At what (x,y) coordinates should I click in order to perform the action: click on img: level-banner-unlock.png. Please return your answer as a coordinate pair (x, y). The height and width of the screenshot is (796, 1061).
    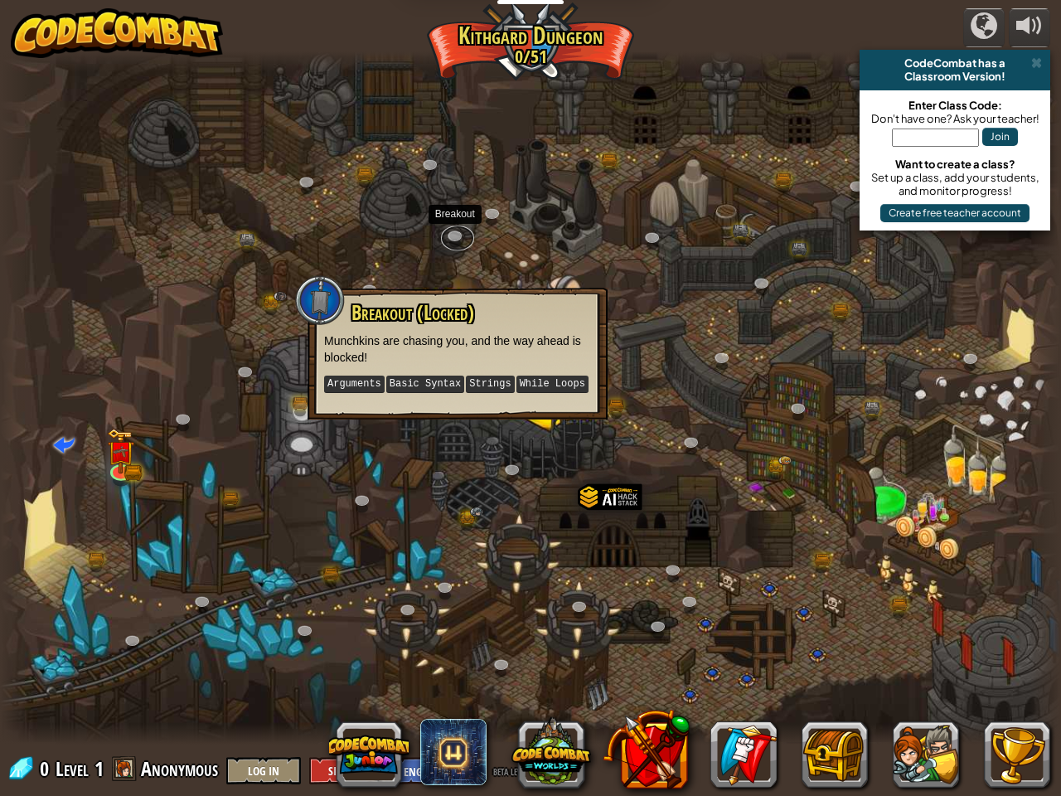
    Looking at the image, I should click on (120, 450).